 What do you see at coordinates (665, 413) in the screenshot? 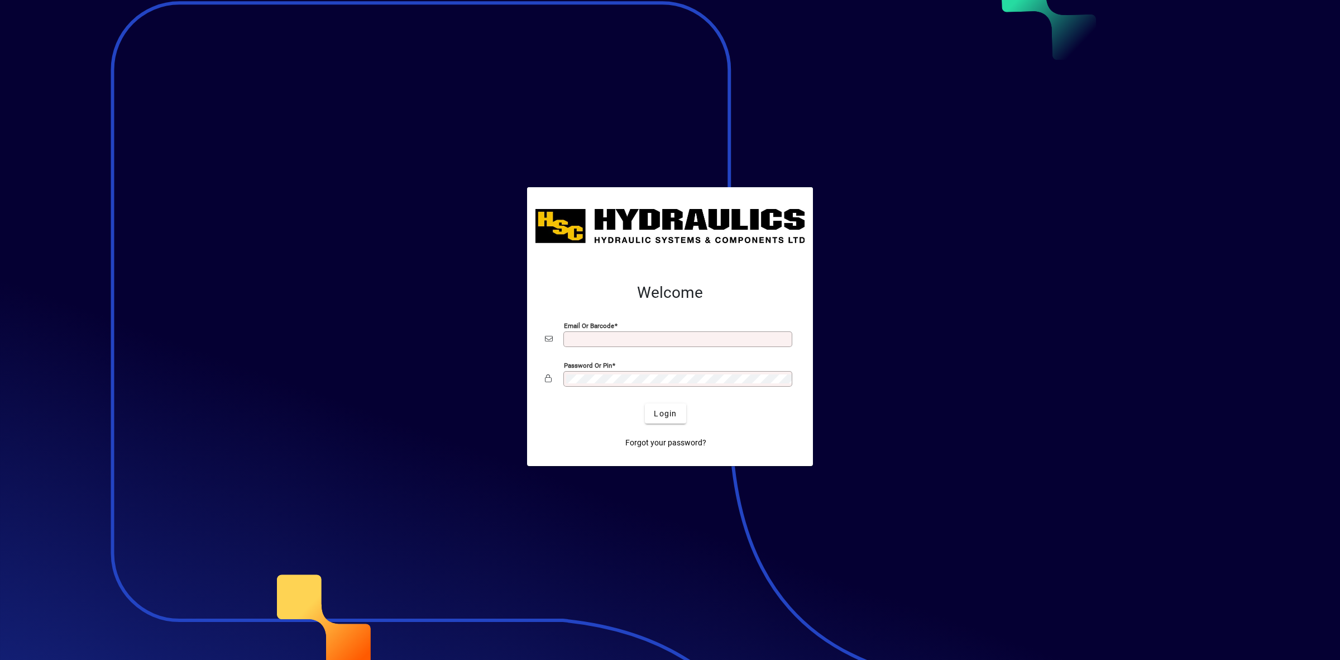
I see `span: Login` at bounding box center [665, 413].